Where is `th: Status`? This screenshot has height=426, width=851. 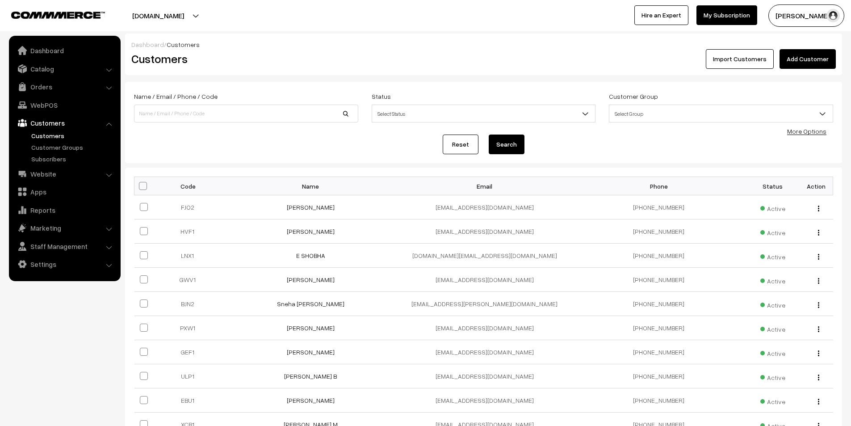
th: Status is located at coordinates (773, 186).